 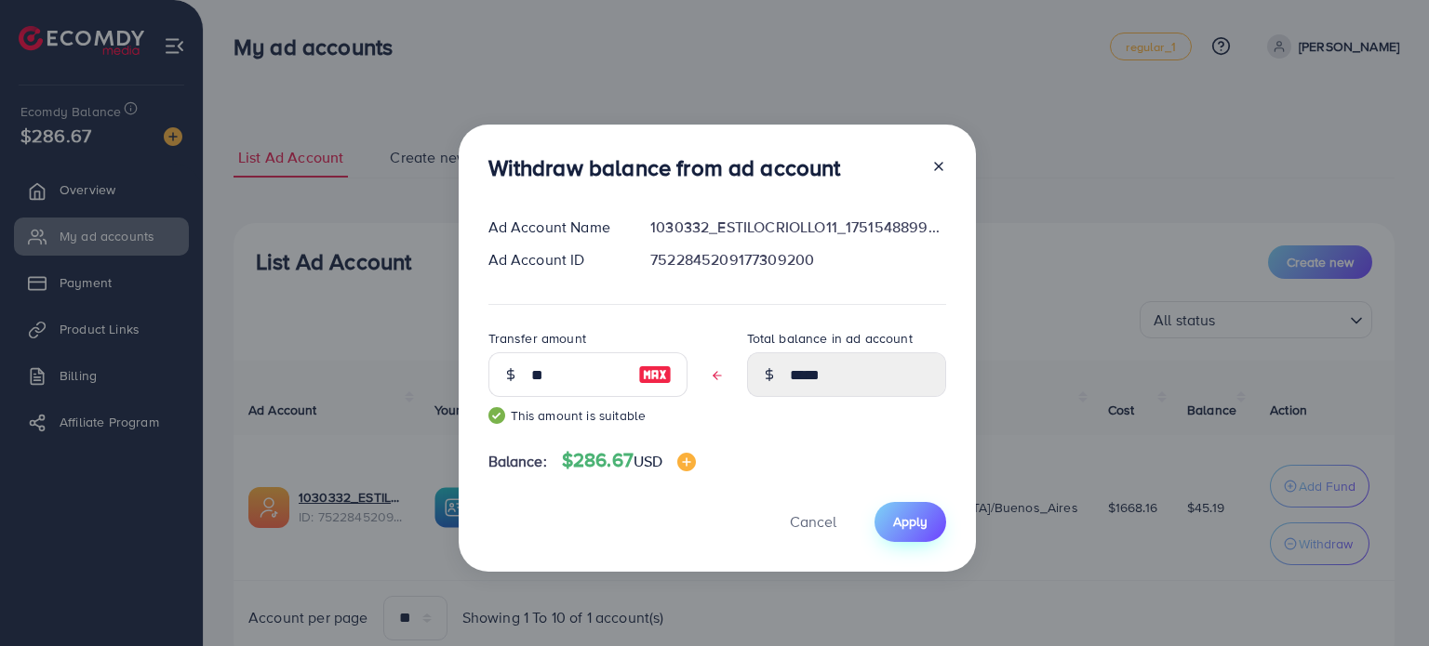 What do you see at coordinates (554, 227) in the screenshot?
I see `div: Ad Account Name` at bounding box center [554, 227].